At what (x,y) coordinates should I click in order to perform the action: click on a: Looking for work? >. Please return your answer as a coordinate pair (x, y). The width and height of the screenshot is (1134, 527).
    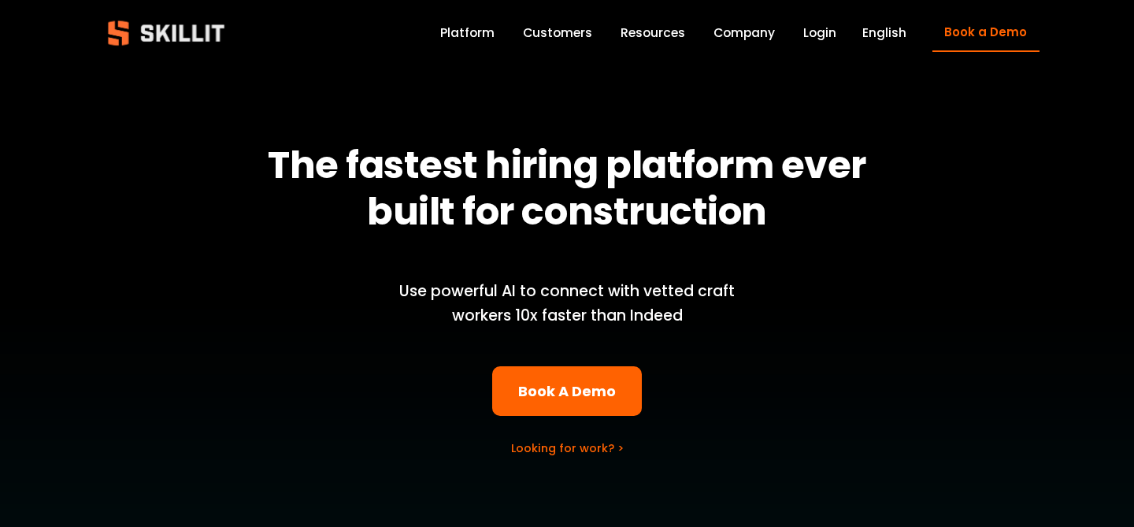
    Looking at the image, I should click on (567, 448).